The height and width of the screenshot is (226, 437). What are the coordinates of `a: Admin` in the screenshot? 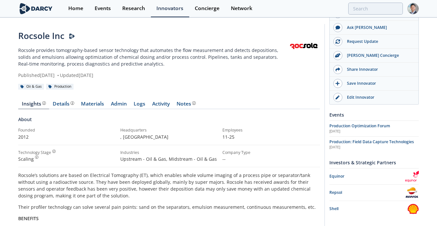 It's located at (119, 105).